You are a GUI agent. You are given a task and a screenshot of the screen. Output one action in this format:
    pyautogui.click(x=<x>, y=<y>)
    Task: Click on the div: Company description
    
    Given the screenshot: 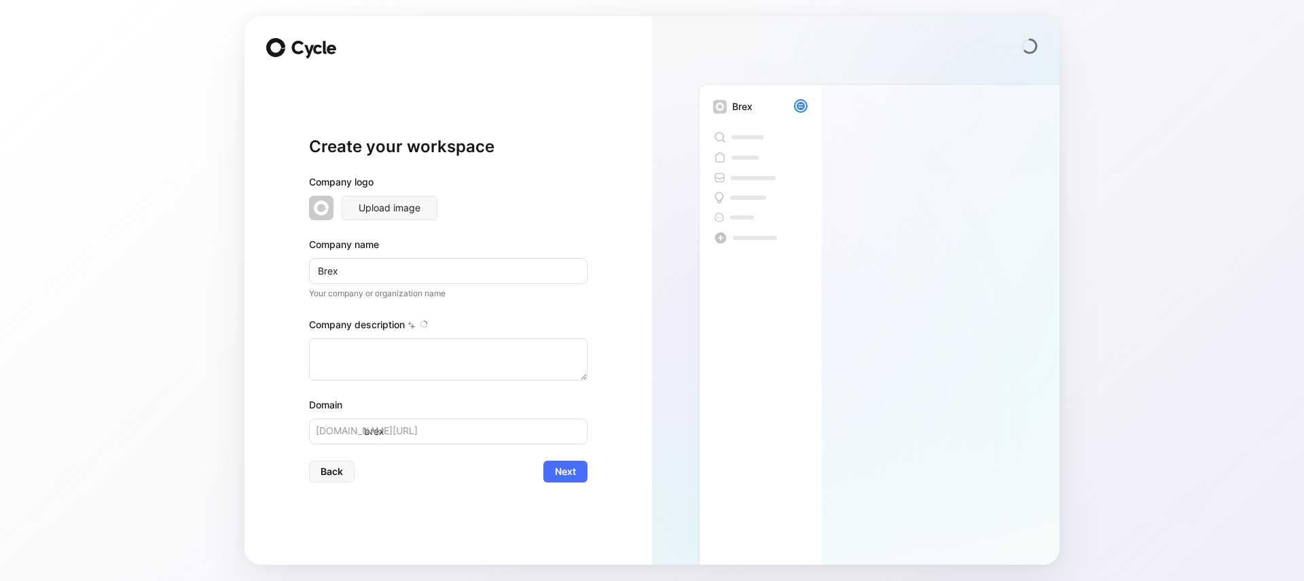 What is the action you would take?
    pyautogui.click(x=448, y=327)
    